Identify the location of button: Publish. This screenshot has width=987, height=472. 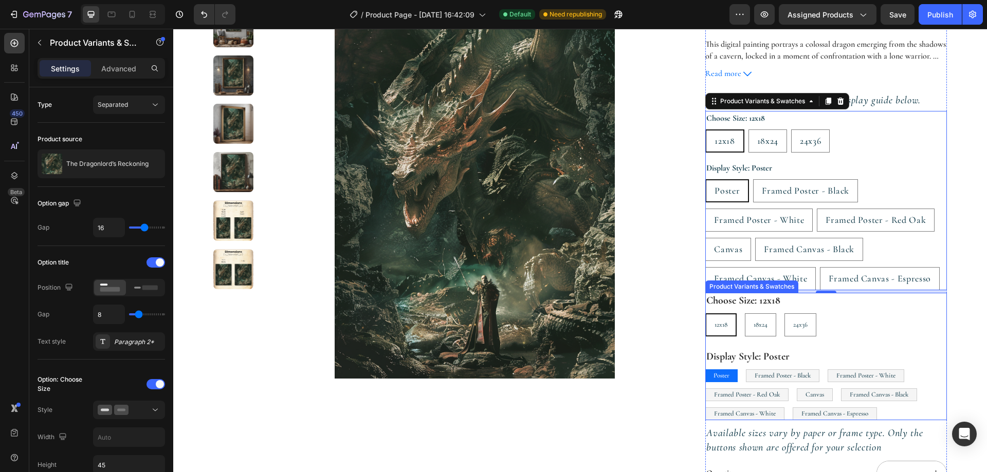
(940, 14).